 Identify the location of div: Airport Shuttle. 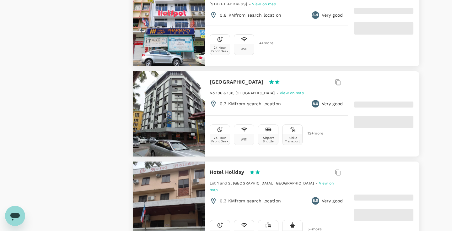
(268, 139).